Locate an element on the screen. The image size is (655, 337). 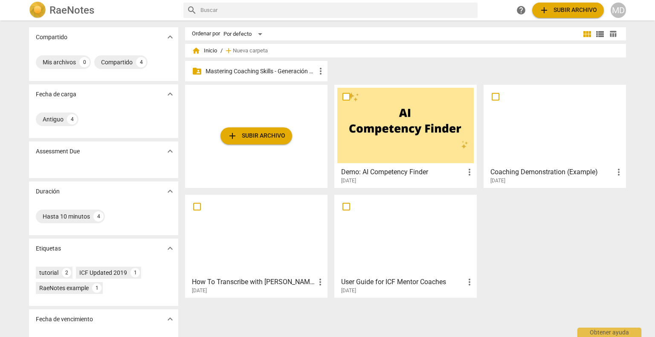
div: Obtener ayuda is located at coordinates (609, 333).